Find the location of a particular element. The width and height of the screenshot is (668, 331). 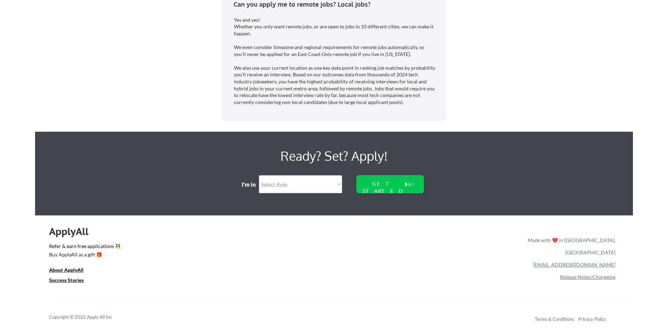

a: Buy ApplyAll as a gift 🎁 is located at coordinates (84, 256).